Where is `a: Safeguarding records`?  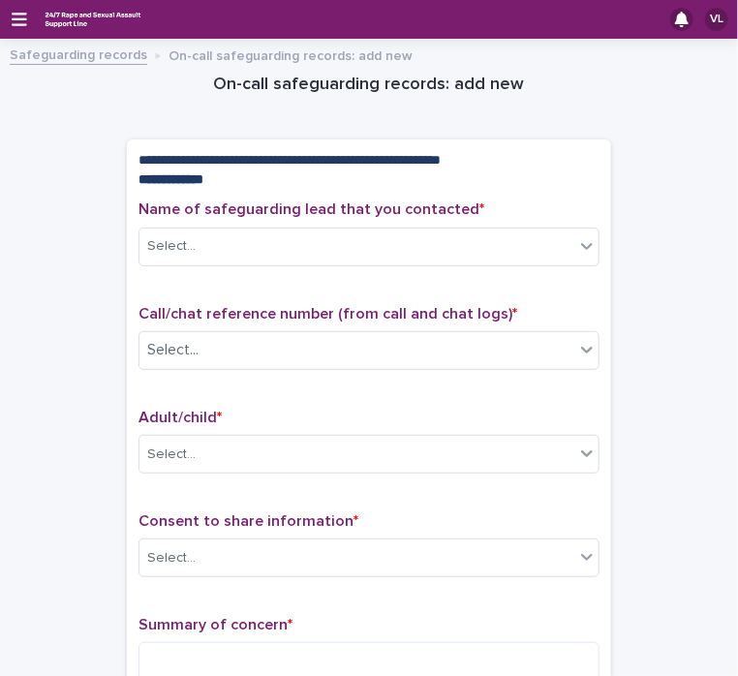 a: Safeguarding records is located at coordinates (78, 53).